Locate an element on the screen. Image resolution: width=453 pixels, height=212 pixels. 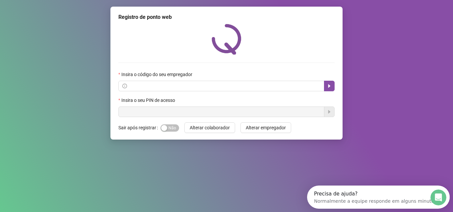
span: Alterar empregador is located at coordinates (265, 128).